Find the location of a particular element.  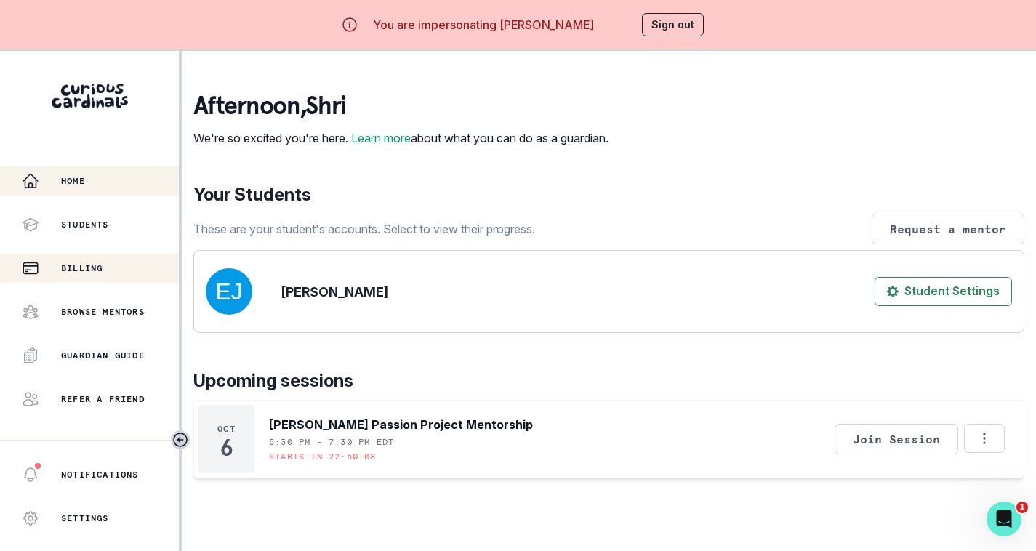

p: These are your student's accounts. Select to view their progress. is located at coordinates (364, 229).